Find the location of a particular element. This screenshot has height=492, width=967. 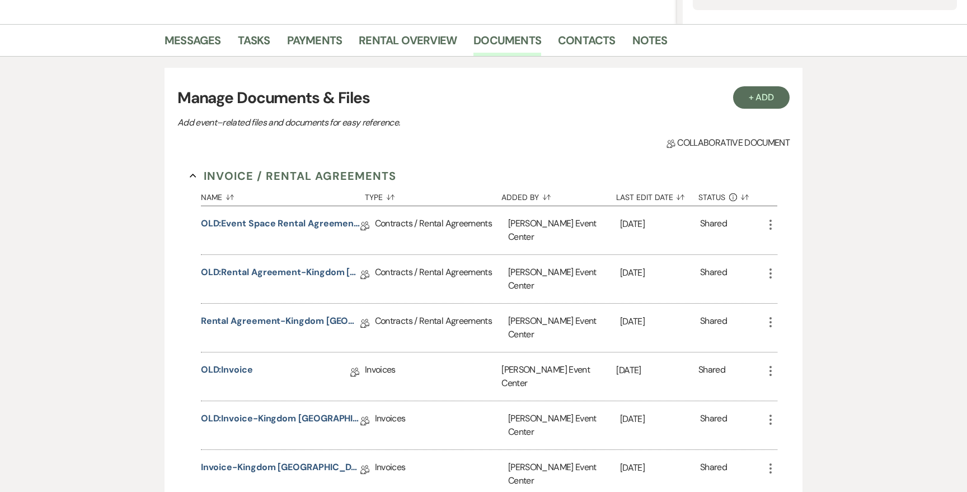

a: OLD:Invoice is located at coordinates (227, 371).